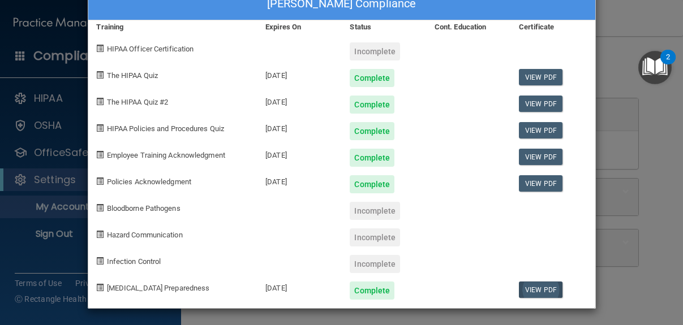 This screenshot has width=683, height=325. What do you see at coordinates (150, 49) in the screenshot?
I see `span: HIPAA Officer Certification` at bounding box center [150, 49].